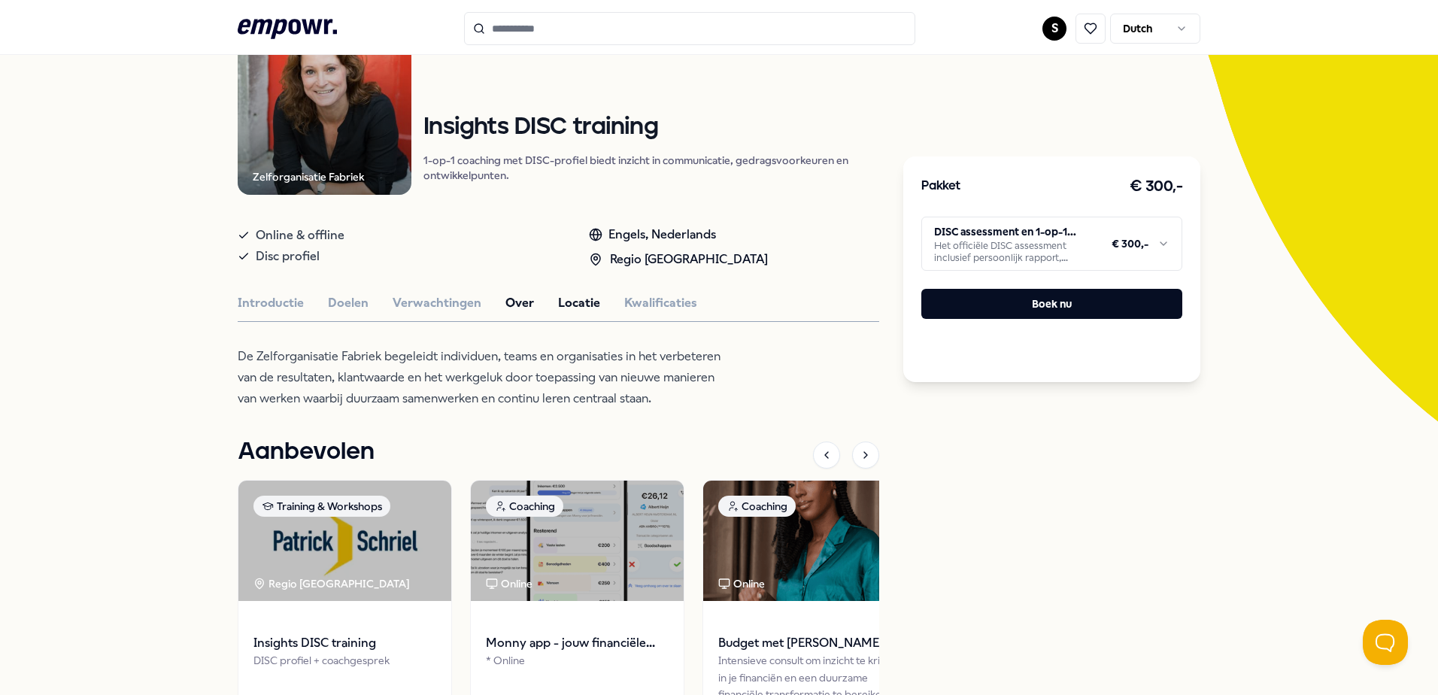  I want to click on p: 1-op-1 coaching met DISC-profiel biedt inzicht in communicatie, gedragsvoorkeuren en ontwikkelpun..., so click(651, 168).